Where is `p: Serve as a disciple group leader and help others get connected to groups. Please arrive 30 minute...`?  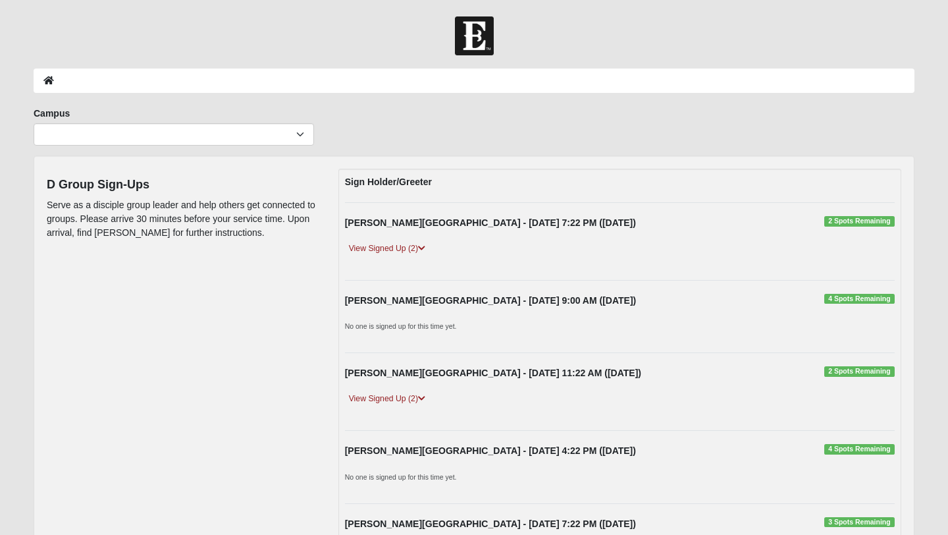 p: Serve as a disciple group leader and help others get connected to groups. Please arrive 30 minute... is located at coordinates (182, 219).